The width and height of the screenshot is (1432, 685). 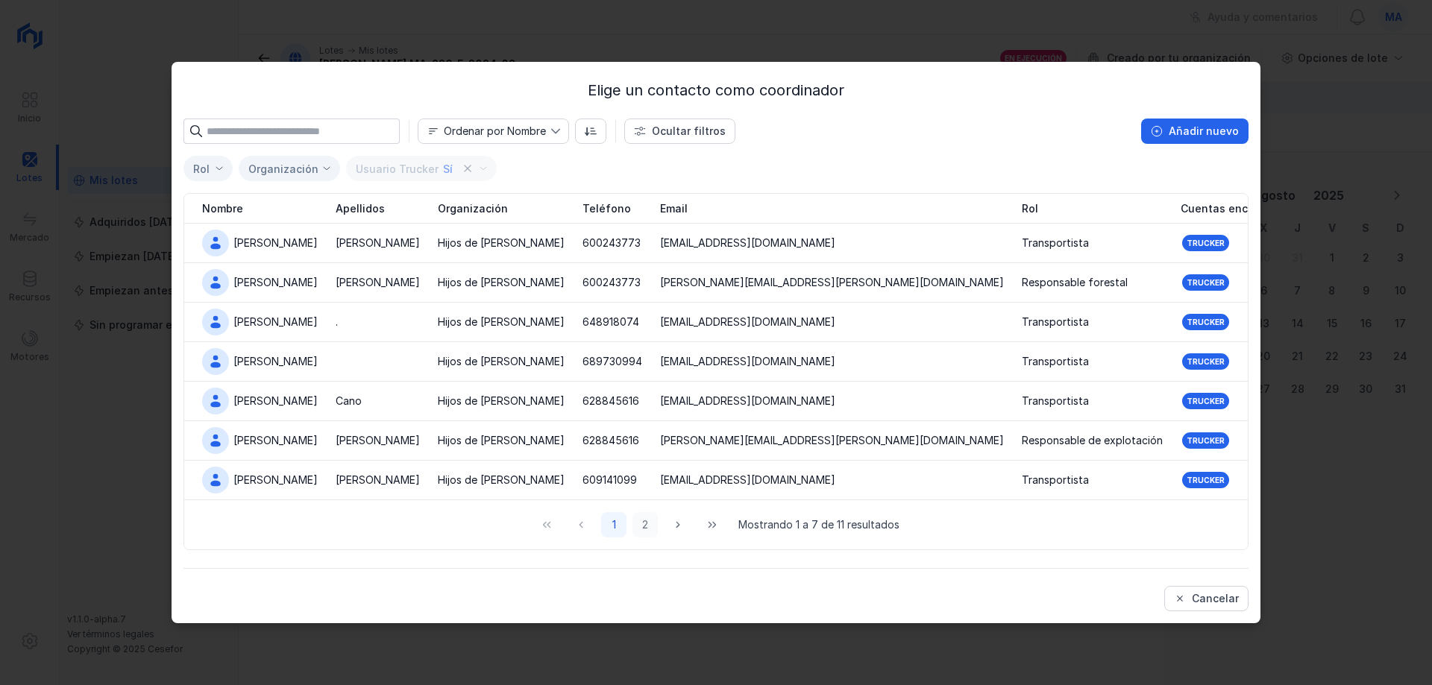 What do you see at coordinates (1092, 441) in the screenshot?
I see `div: Responsable de explotación` at bounding box center [1092, 441].